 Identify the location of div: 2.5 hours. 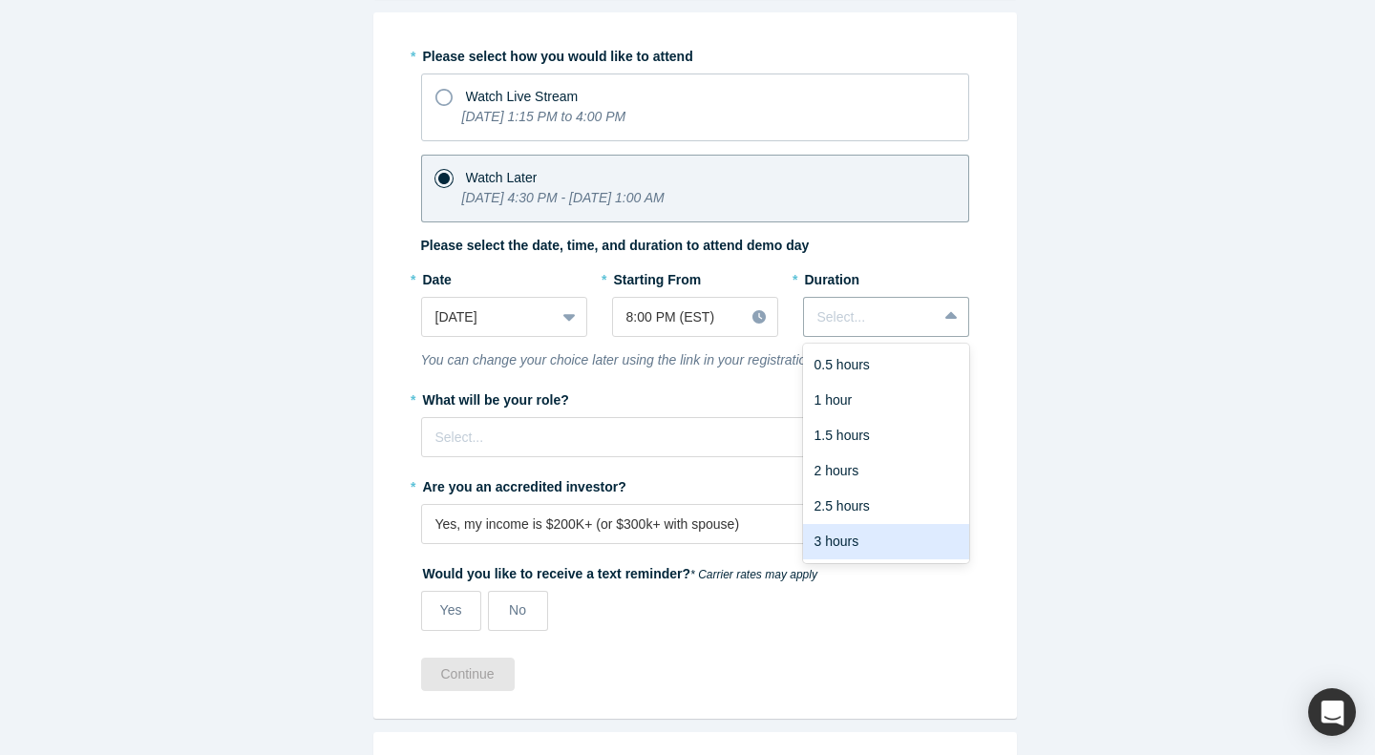
(886, 506).